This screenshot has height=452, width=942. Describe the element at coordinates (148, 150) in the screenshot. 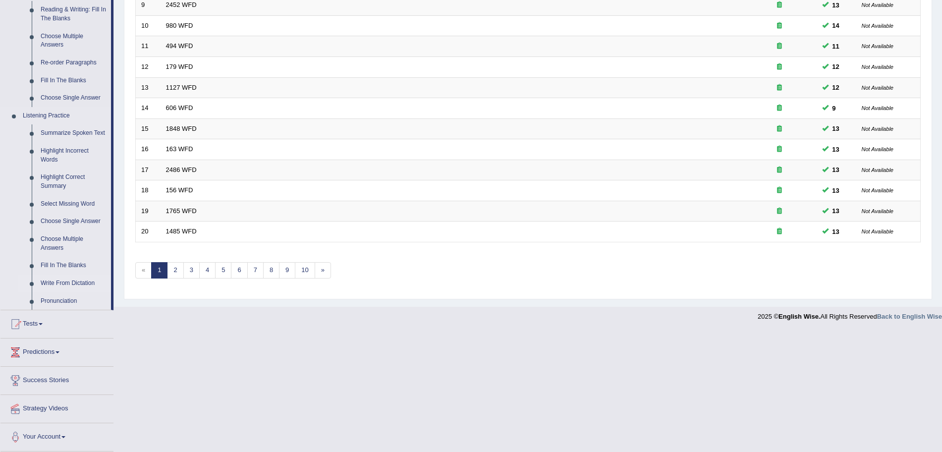

I see `td: 16` at that location.